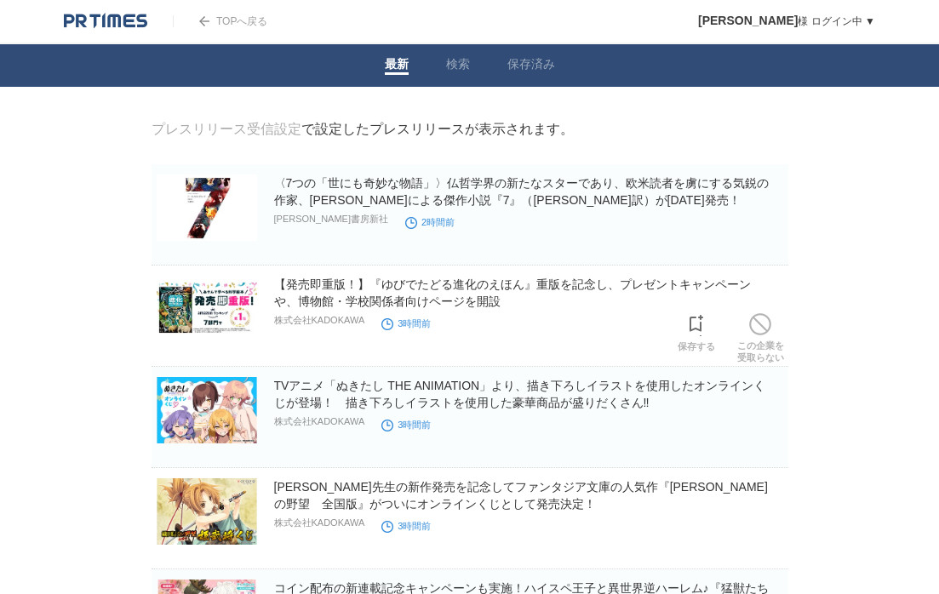  I want to click on img: logo.png, so click(106, 21).